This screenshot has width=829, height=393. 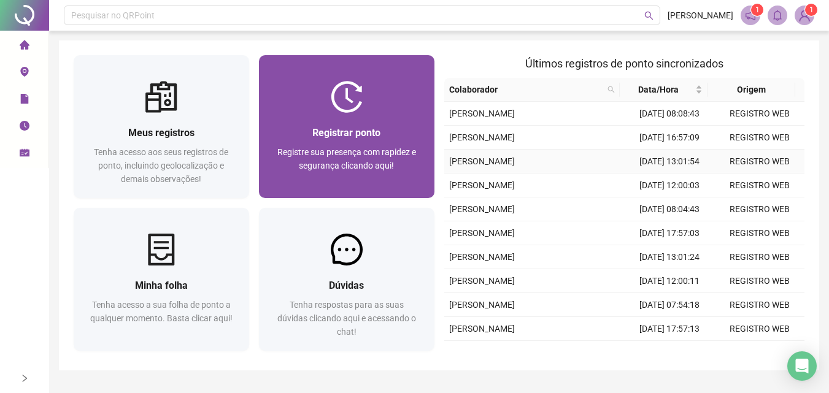 What do you see at coordinates (347, 319) in the screenshot?
I see `span: Tenha respostas para as suas dúvidas clicando aqui e acessando o chat!` at bounding box center [347, 319].